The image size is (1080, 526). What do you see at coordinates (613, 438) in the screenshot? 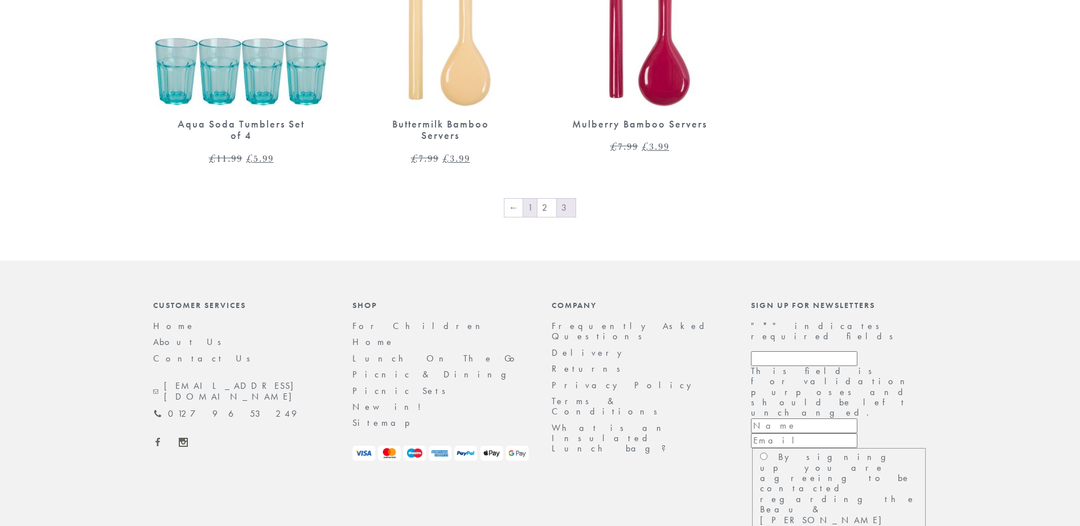
I see `a: What is an Insulated Lunch bag?` at bounding box center [613, 438].